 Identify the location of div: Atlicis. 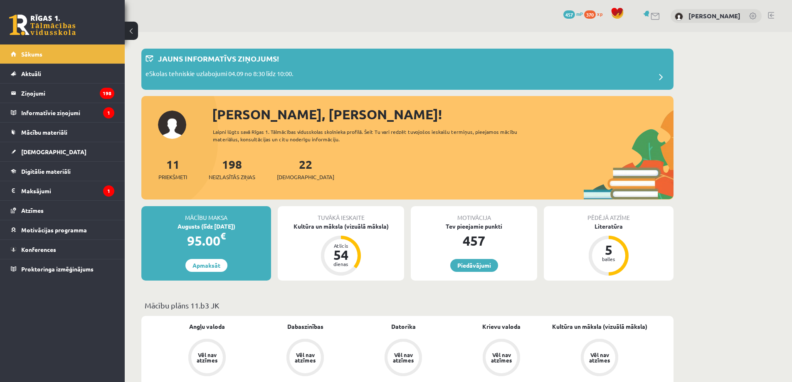
(341, 246).